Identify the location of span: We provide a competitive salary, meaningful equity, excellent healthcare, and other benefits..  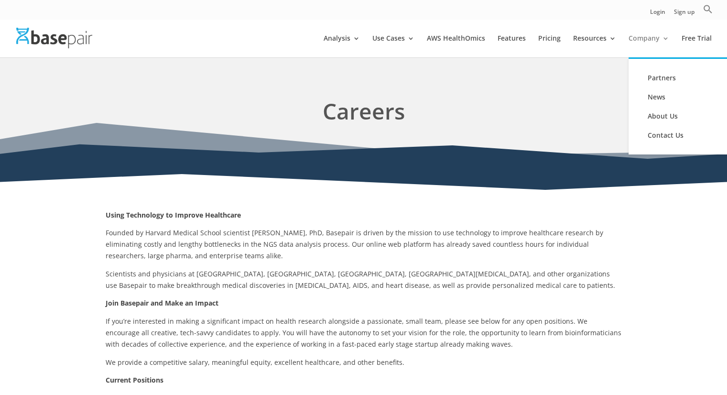
(255, 362).